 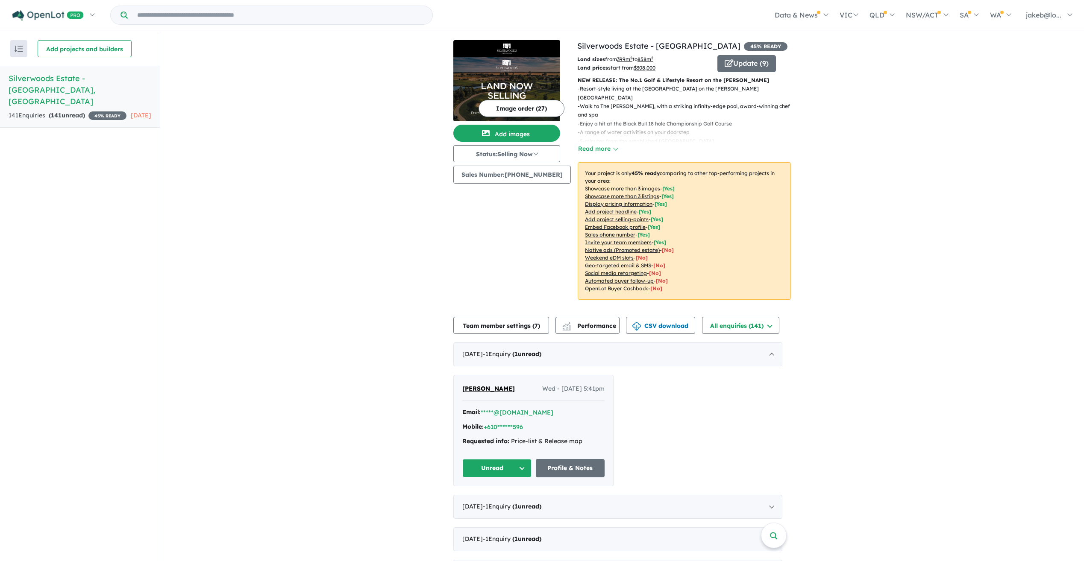 I want to click on strong: Email:, so click(x=471, y=412).